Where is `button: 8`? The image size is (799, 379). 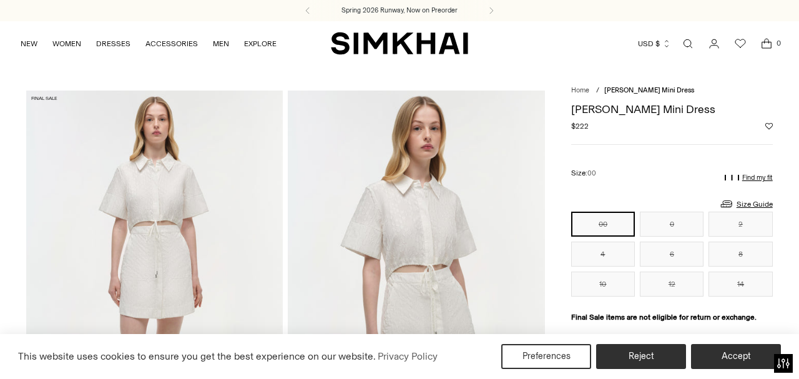
button: 8 is located at coordinates (740, 254).